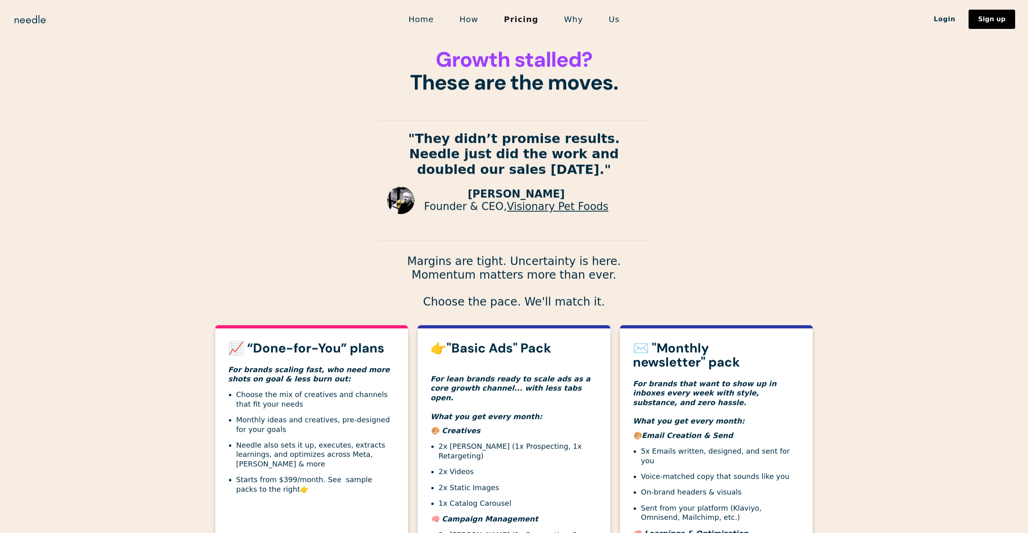 The image size is (1028, 533). I want to click on li: 2x Videos, so click(518, 471).